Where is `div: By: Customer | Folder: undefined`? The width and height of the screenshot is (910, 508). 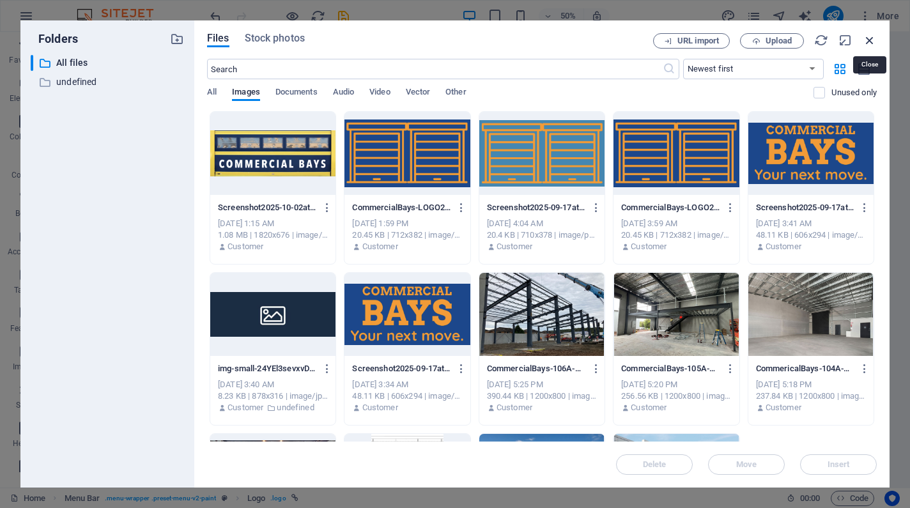
div: By: Customer | Folder: undefined is located at coordinates (273, 408).